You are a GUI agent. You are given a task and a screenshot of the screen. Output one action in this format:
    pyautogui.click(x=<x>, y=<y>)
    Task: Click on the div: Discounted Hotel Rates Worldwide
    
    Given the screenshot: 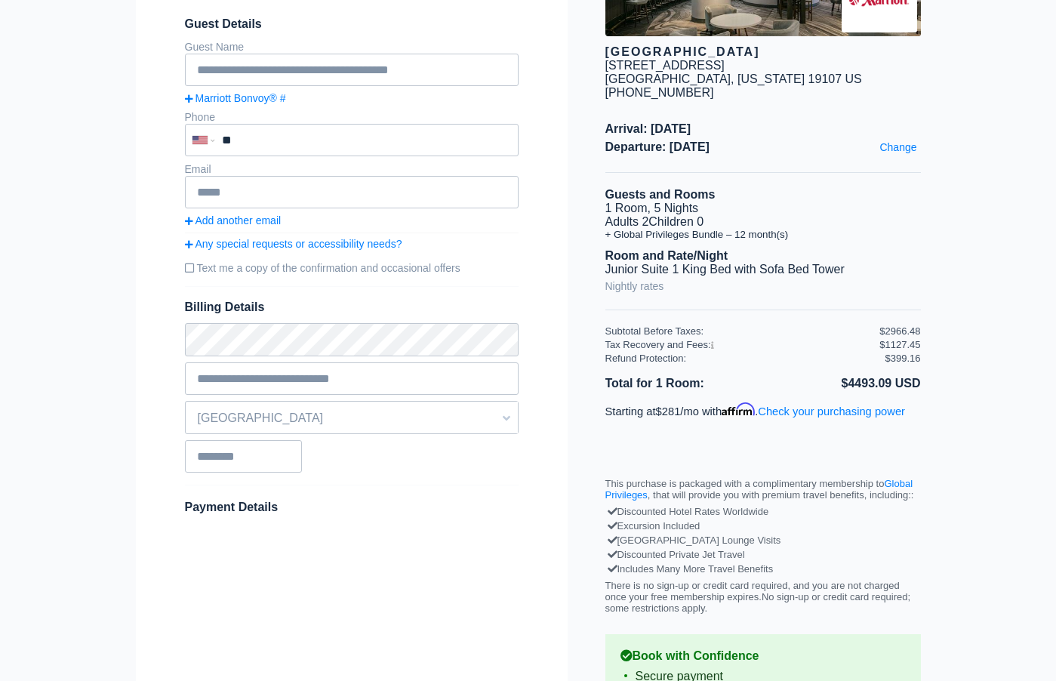 What is the action you would take?
    pyautogui.click(x=763, y=511)
    